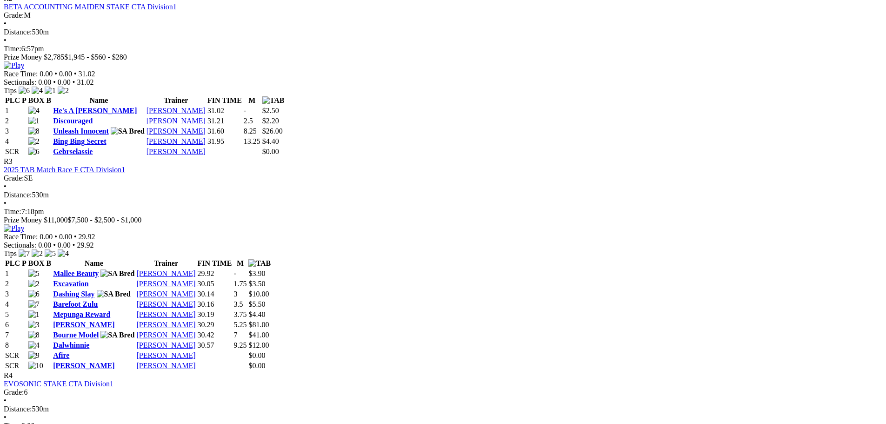  Describe the element at coordinates (257, 273) in the screenshot. I see `span: $3.90` at that location.